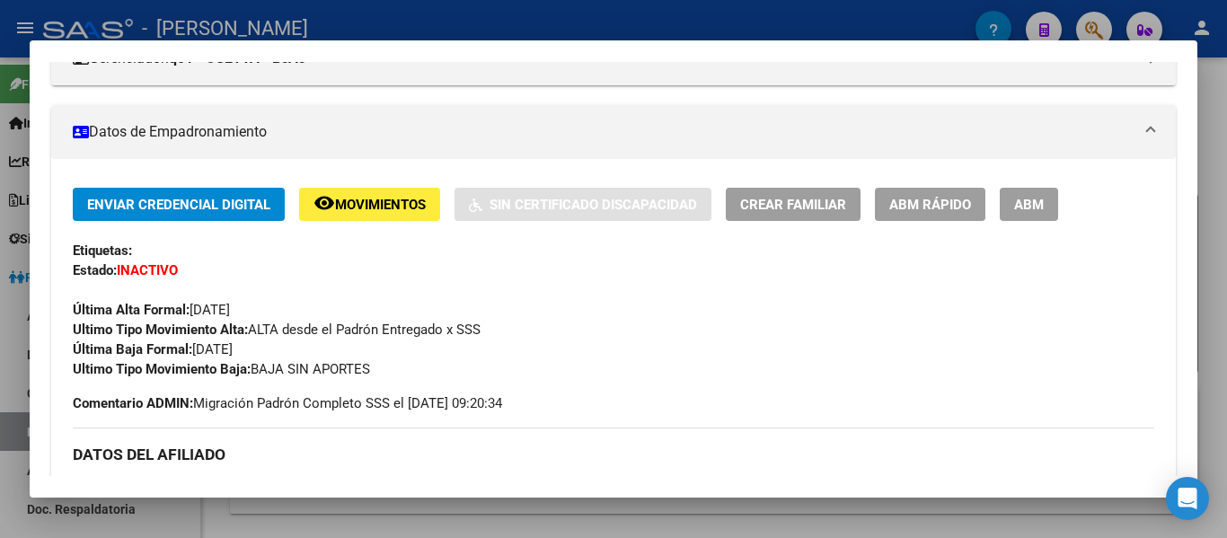 This screenshot has height=538, width=1227. I want to click on button: ABM, so click(1029, 204).